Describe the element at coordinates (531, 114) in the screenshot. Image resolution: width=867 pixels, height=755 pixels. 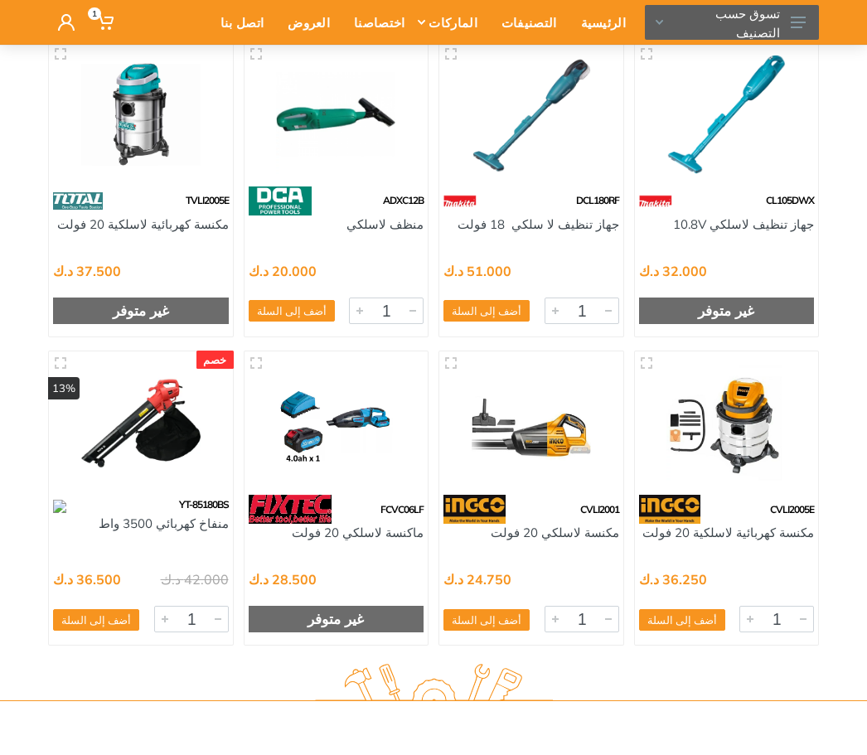
I see `img: Royal Tools - جهاز تنظيف لا سلكي 18 فولت` at that location.